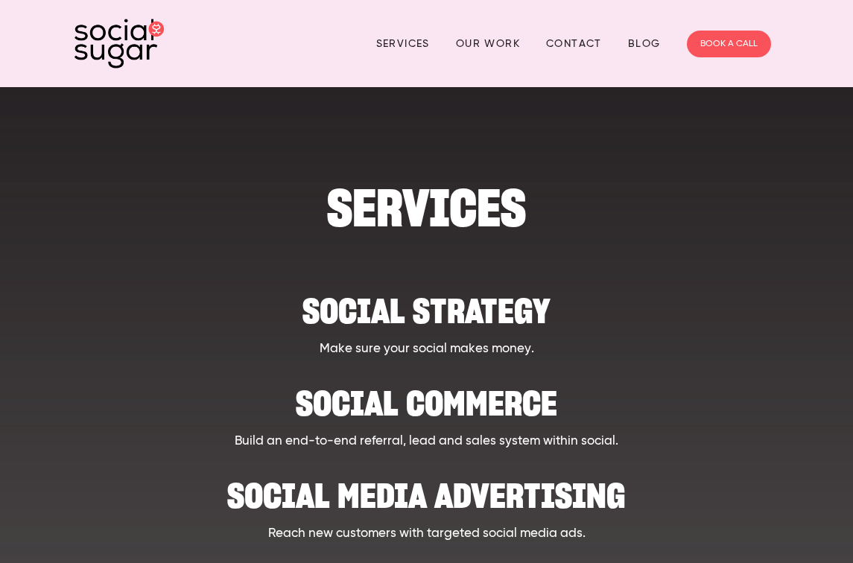 The width and height of the screenshot is (853, 563). Describe the element at coordinates (426, 504) in the screenshot. I see `a: Social Media Advertising Reach new customers with targeted social media ads.` at that location.